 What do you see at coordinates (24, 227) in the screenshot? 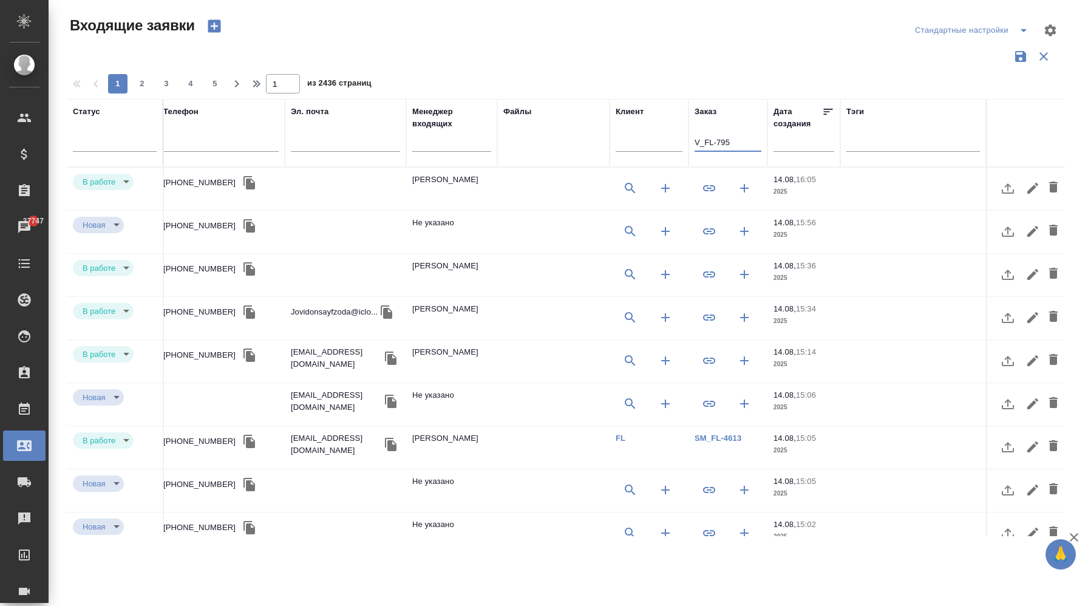
I see `a: 37747` at bounding box center [24, 227].